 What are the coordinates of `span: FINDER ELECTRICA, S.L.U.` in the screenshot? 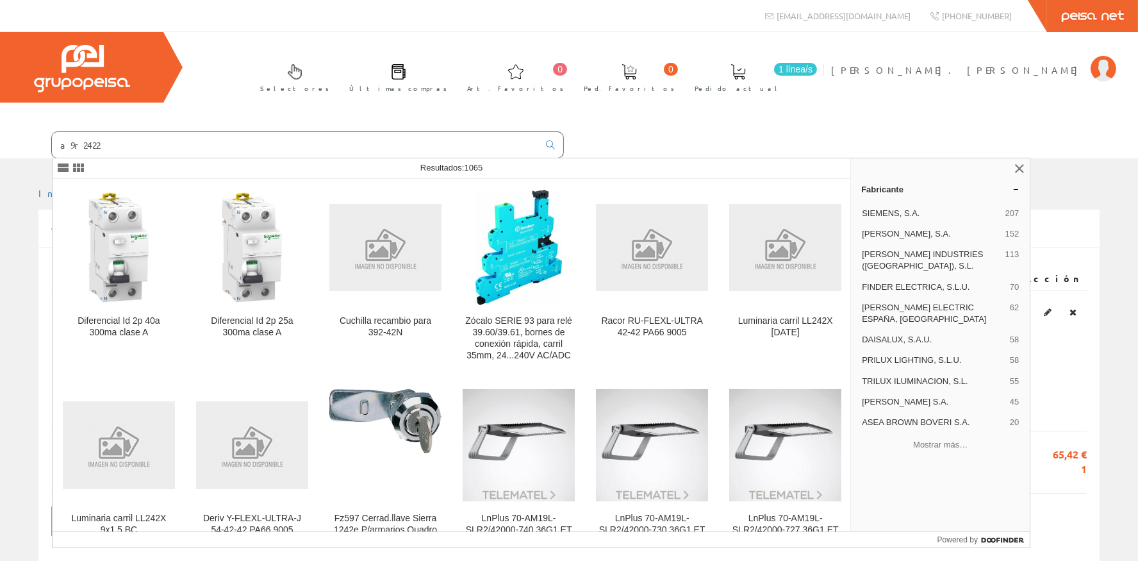 It's located at (933, 287).